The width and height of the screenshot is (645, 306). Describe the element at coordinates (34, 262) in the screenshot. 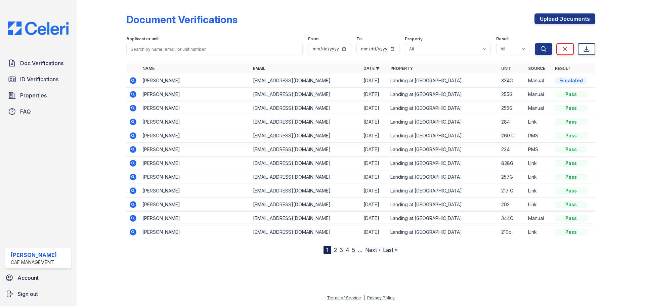

I see `div: CAF Management` at that location.